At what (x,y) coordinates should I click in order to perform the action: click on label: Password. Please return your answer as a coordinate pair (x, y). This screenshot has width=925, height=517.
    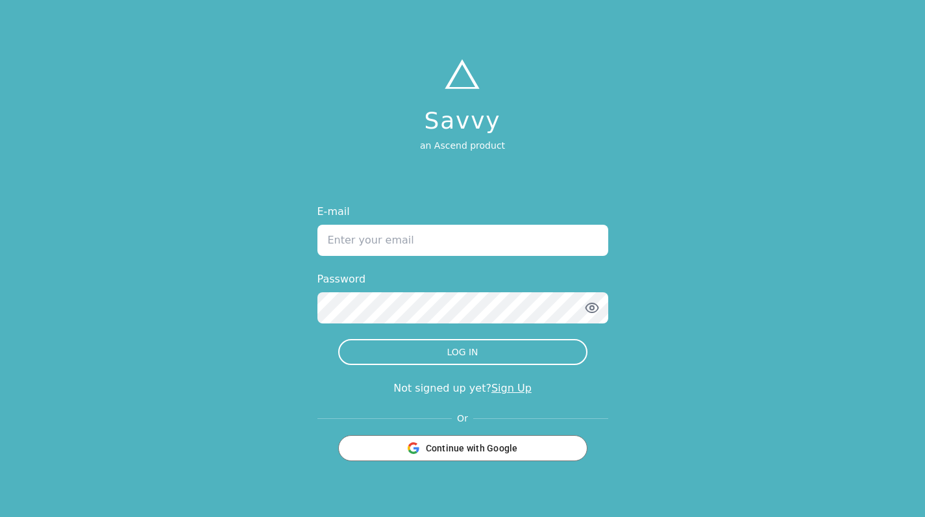
    Looking at the image, I should click on (463, 279).